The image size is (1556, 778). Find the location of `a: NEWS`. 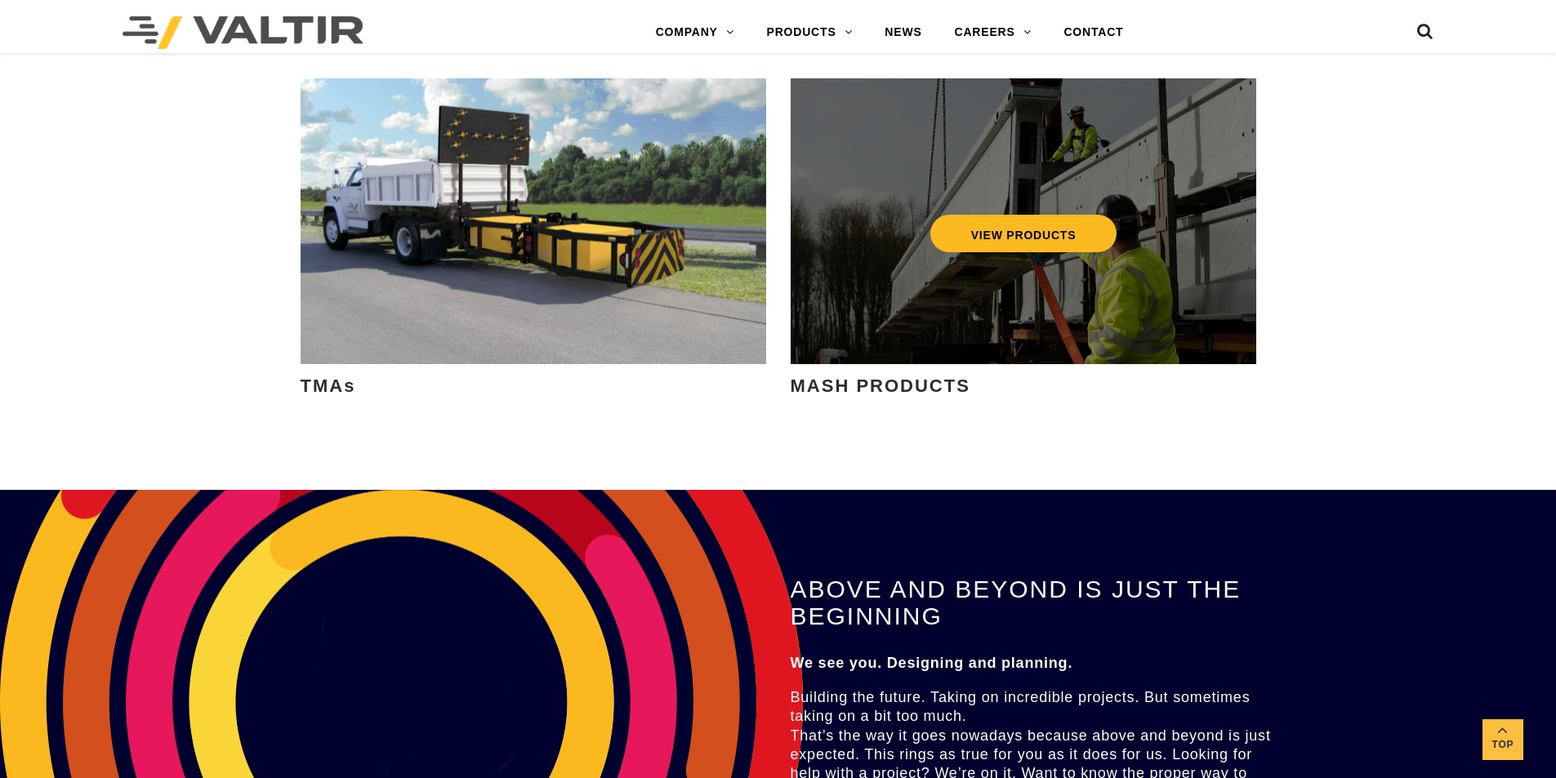

a: NEWS is located at coordinates (902, 33).